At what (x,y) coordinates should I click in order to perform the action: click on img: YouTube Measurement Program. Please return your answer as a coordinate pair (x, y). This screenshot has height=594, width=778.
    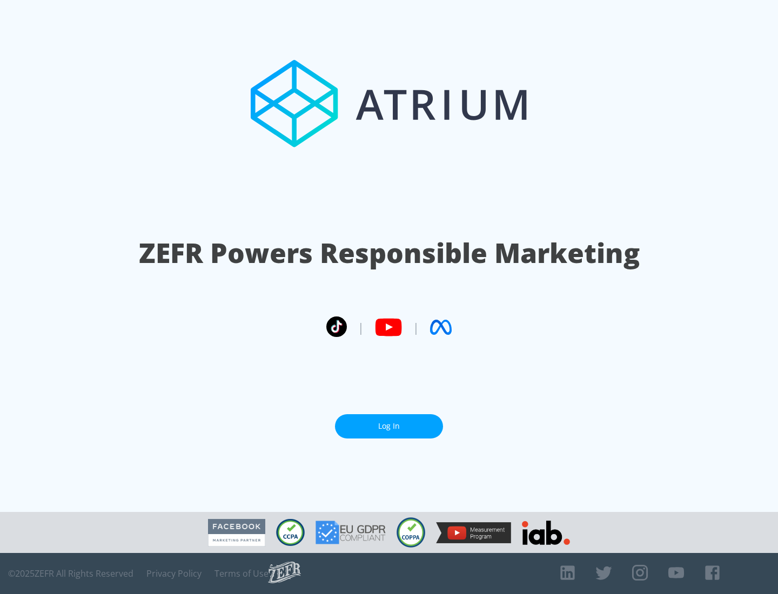
    Looking at the image, I should click on (473, 533).